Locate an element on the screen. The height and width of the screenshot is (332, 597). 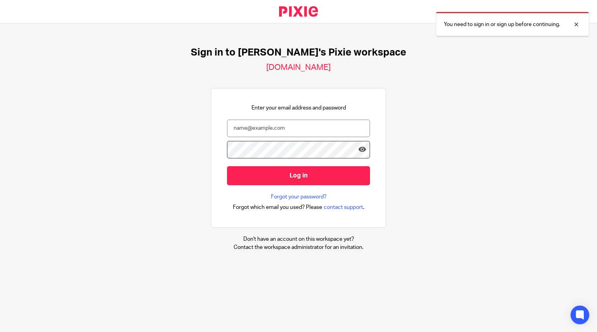
input: name@example.com is located at coordinates (298, 128).